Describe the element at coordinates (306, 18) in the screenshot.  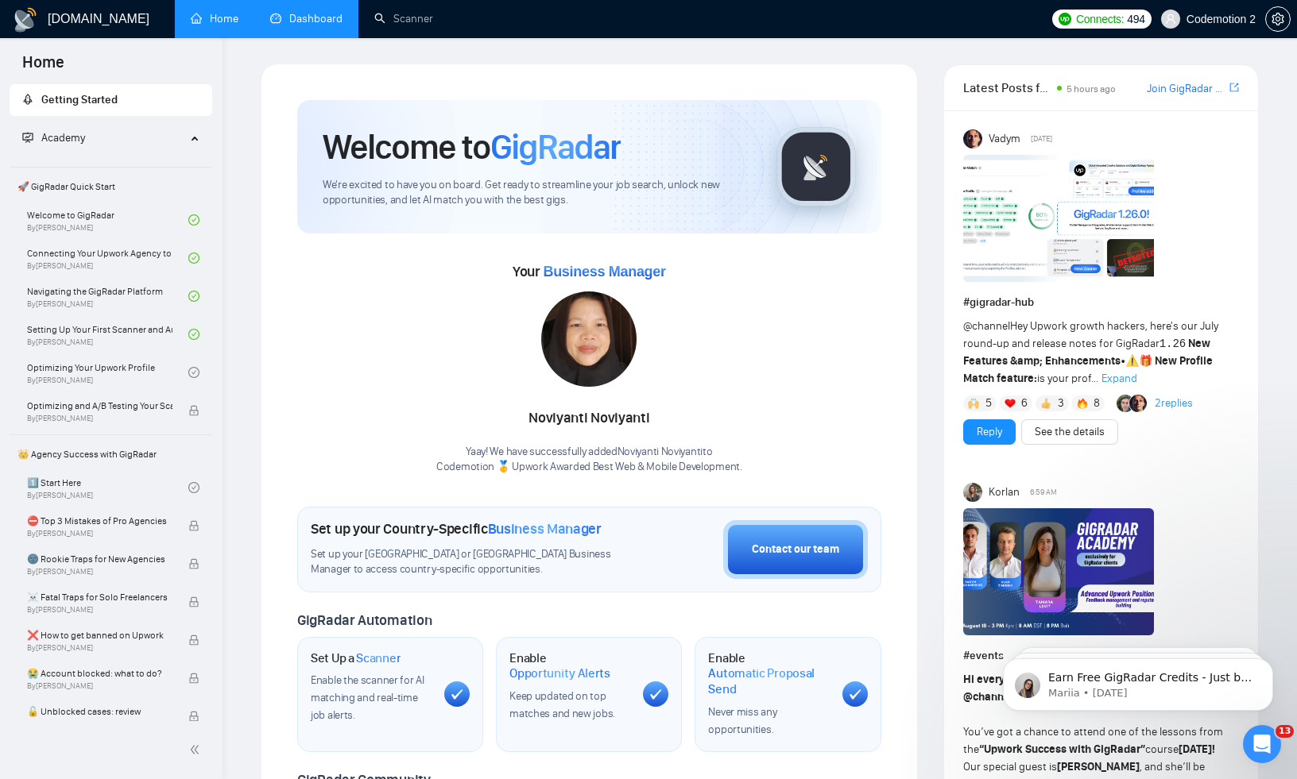
I see `a: dashboardDashboard` at that location.